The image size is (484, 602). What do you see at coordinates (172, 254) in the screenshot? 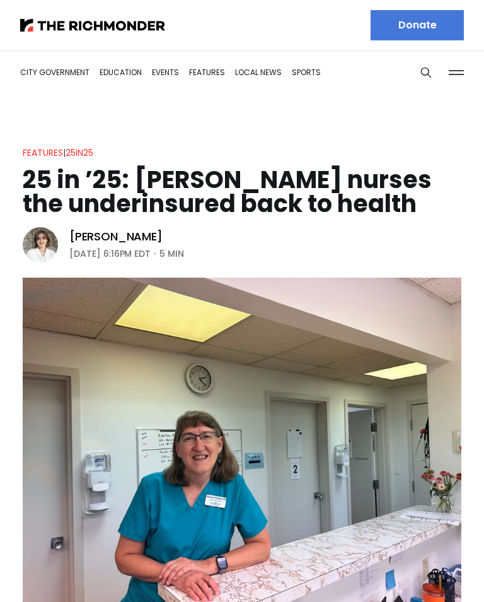
I see `span: 5 min` at bounding box center [172, 254].